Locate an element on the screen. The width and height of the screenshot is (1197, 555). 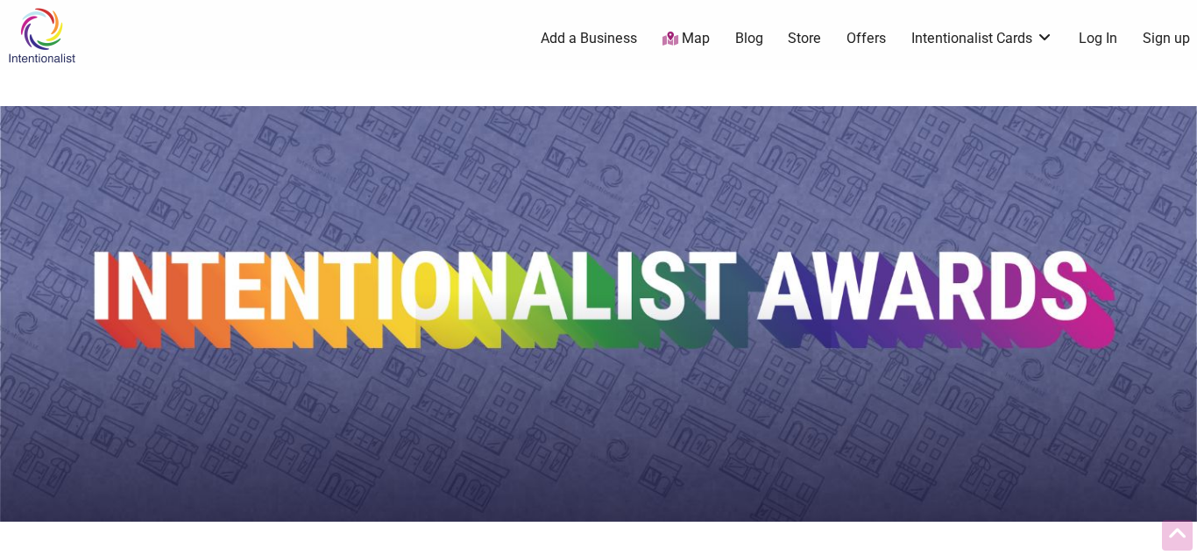
a: Log In is located at coordinates (1098, 39).